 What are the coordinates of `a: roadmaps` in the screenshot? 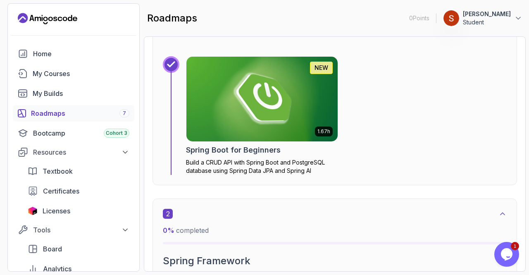 It's located at (74, 113).